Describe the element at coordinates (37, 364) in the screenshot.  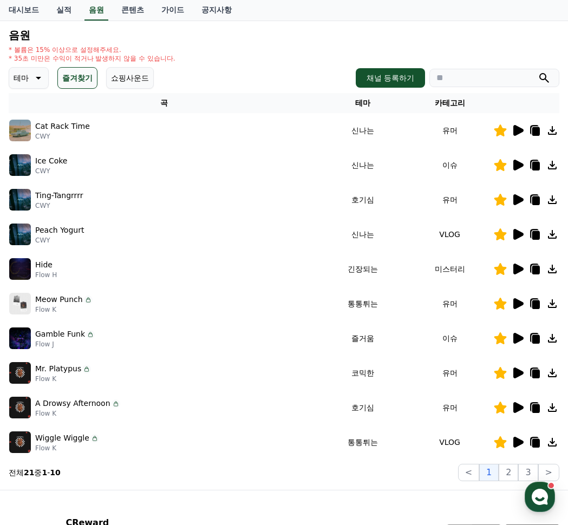
I see `span: 홈` at that location.